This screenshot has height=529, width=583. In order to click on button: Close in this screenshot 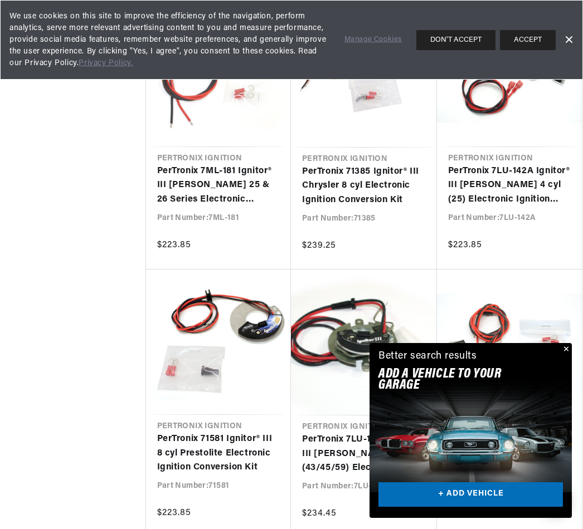, I will do `click(565, 350)`.